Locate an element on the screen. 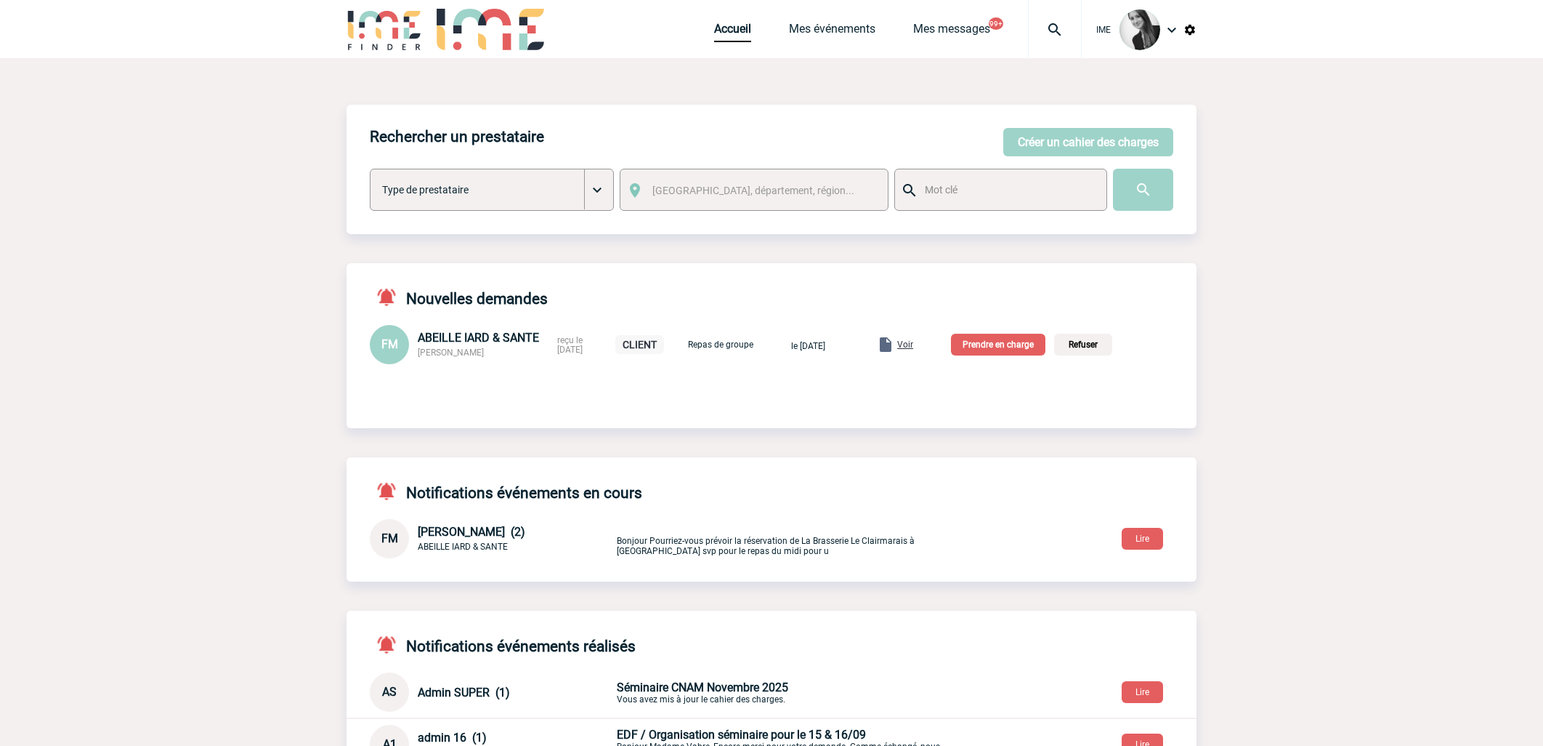 This screenshot has height=746, width=1543. img: 101050-0.jpg is located at coordinates (1140, 30).